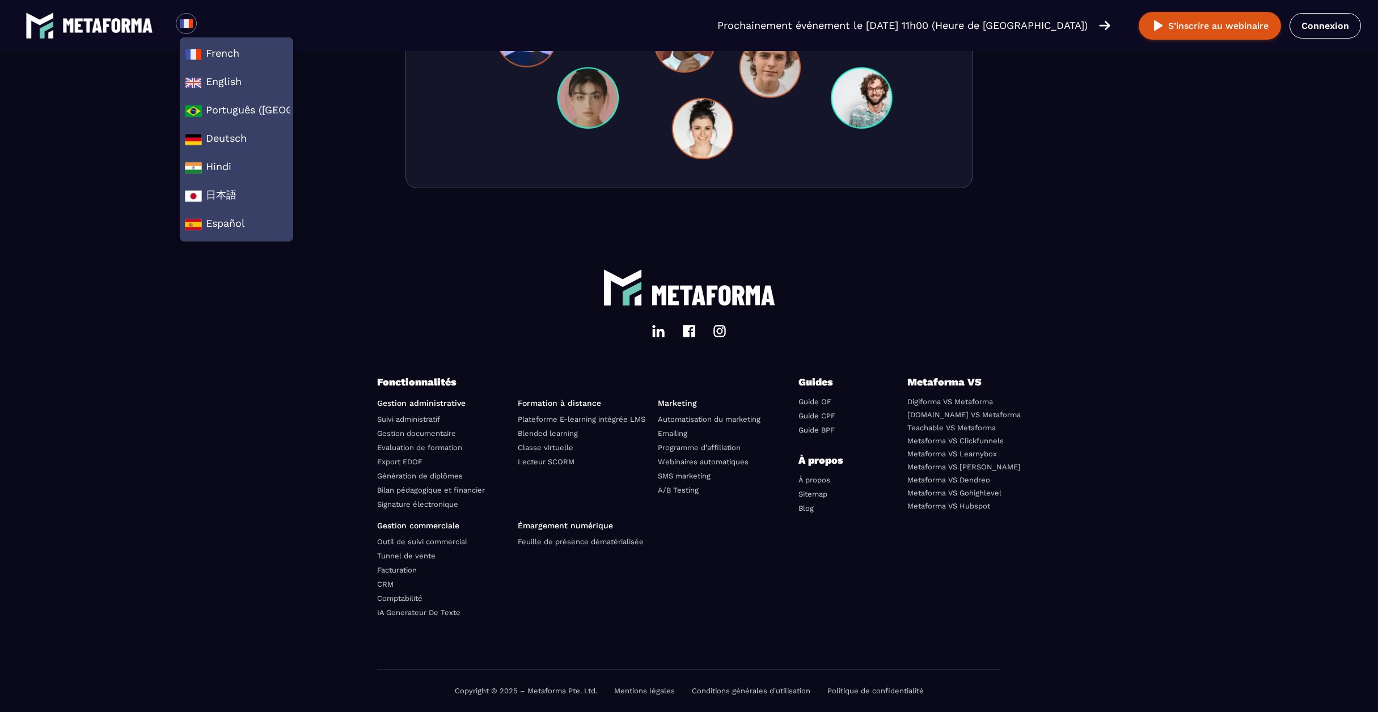 The height and width of the screenshot is (712, 1378). I want to click on a: Teachable VS Metaforma, so click(951, 428).